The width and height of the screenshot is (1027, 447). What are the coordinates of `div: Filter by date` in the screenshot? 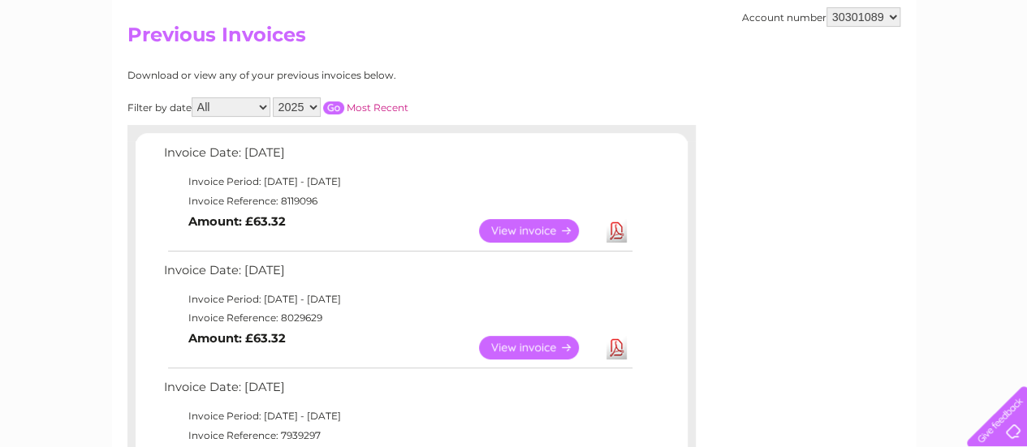 It's located at (340, 107).